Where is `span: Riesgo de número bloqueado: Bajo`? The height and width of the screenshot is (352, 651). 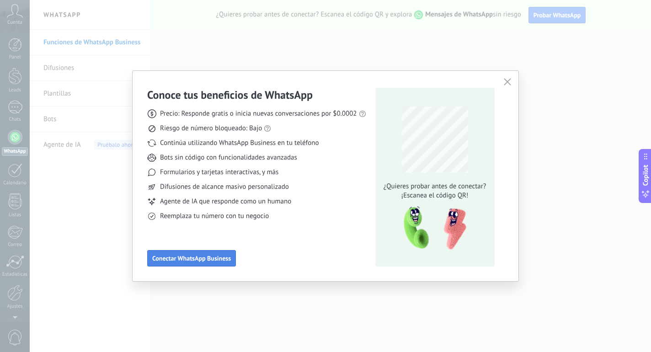 span: Riesgo de número bloqueado: Bajo is located at coordinates (211, 128).